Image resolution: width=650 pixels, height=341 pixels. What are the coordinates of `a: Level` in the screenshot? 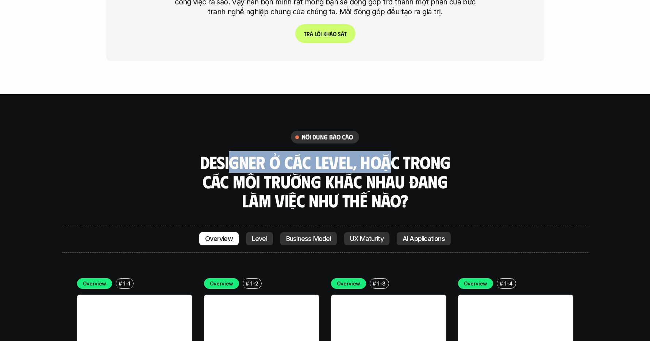 It's located at (260, 239).